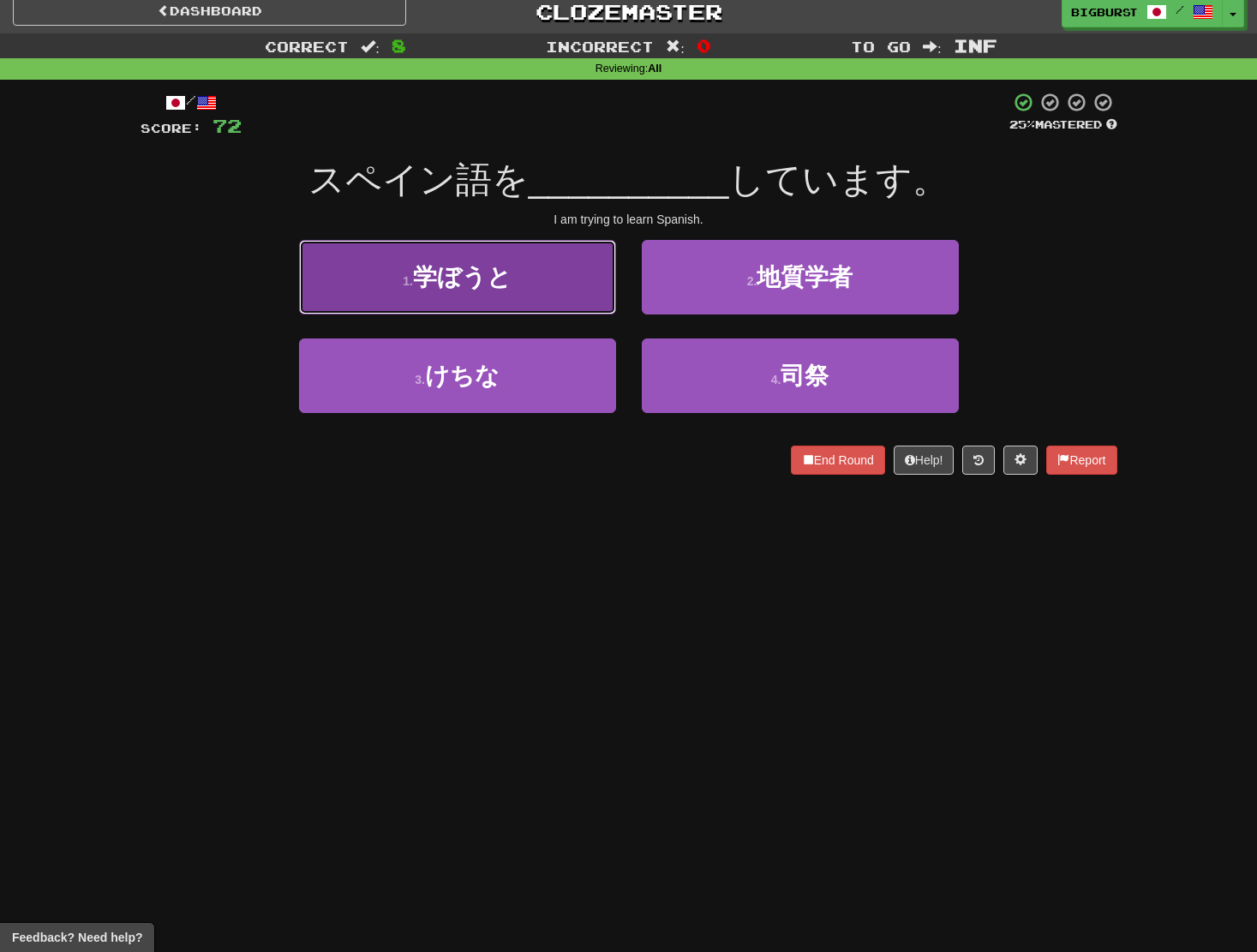 The height and width of the screenshot is (952, 1257). Describe the element at coordinates (458, 277) in the screenshot. I see `button: 1.学ぼうと` at that location.